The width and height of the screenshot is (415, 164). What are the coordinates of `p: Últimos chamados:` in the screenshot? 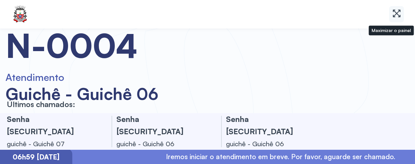 It's located at (41, 104).